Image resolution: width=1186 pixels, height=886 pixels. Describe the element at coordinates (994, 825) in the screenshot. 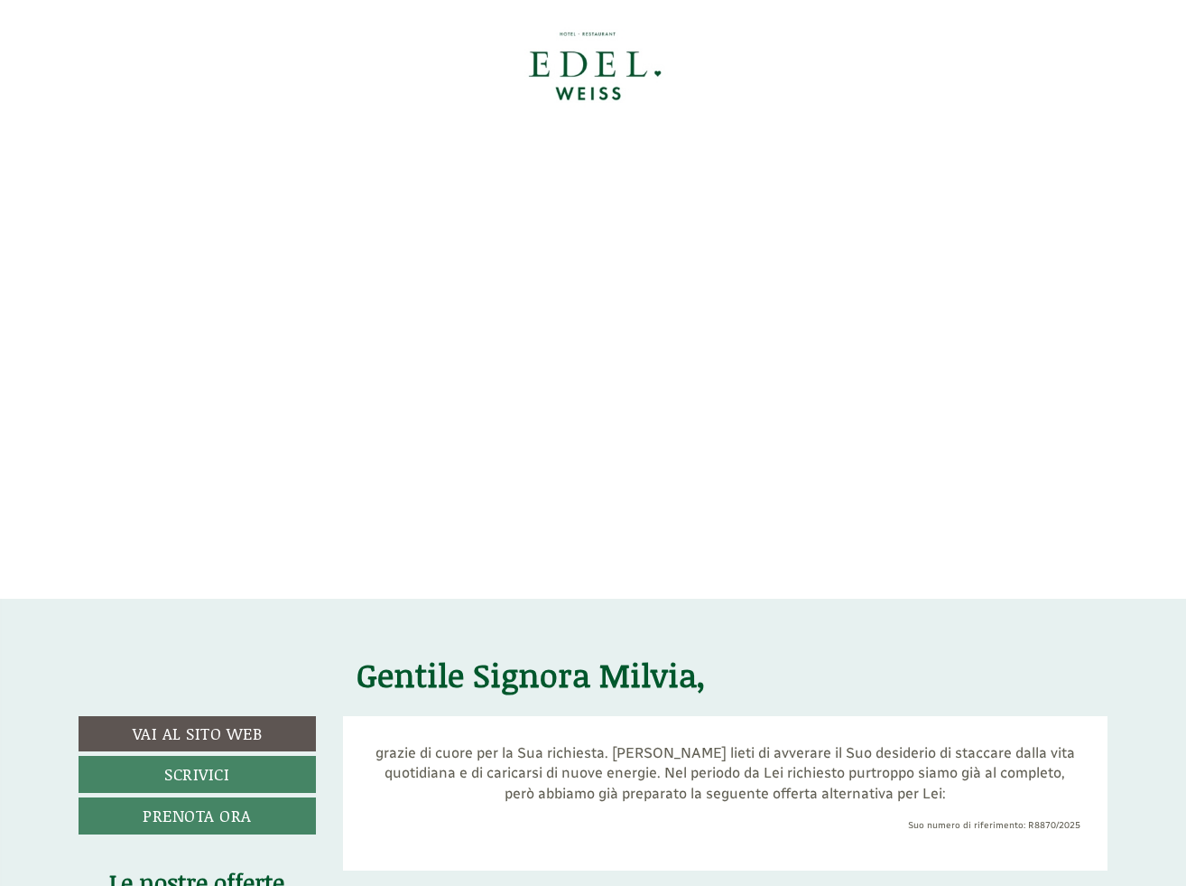

I see `span: Suo numero di riferimento: R8870/2025` at that location.